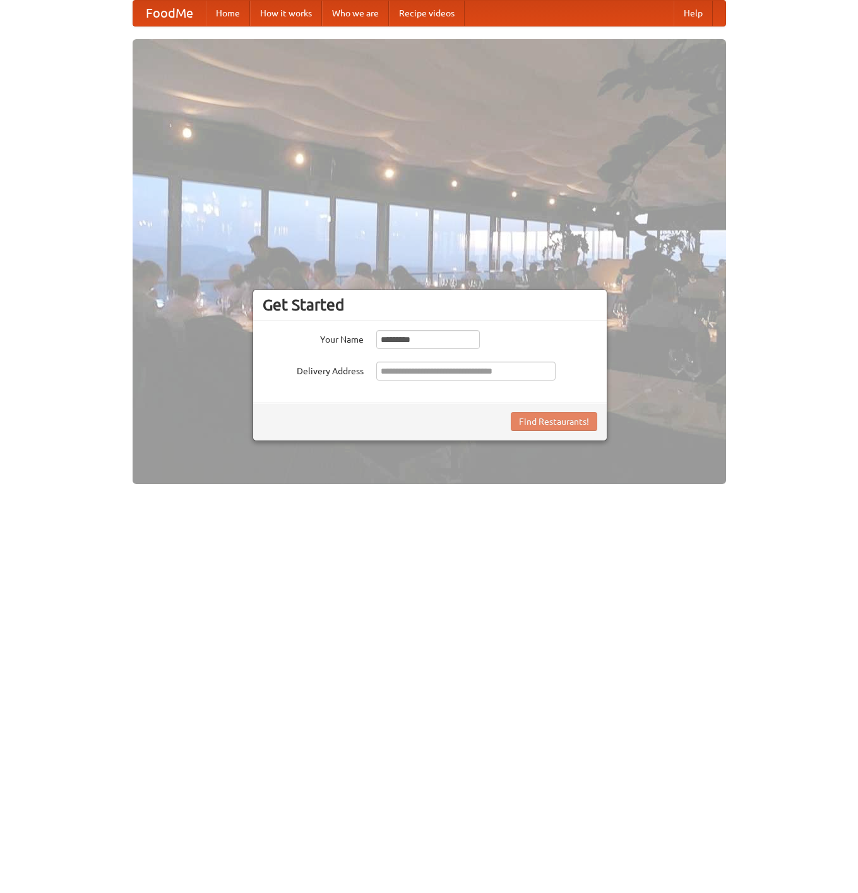 Image resolution: width=858 pixels, height=893 pixels. What do you see at coordinates (427, 13) in the screenshot?
I see `a: Recipe videos` at bounding box center [427, 13].